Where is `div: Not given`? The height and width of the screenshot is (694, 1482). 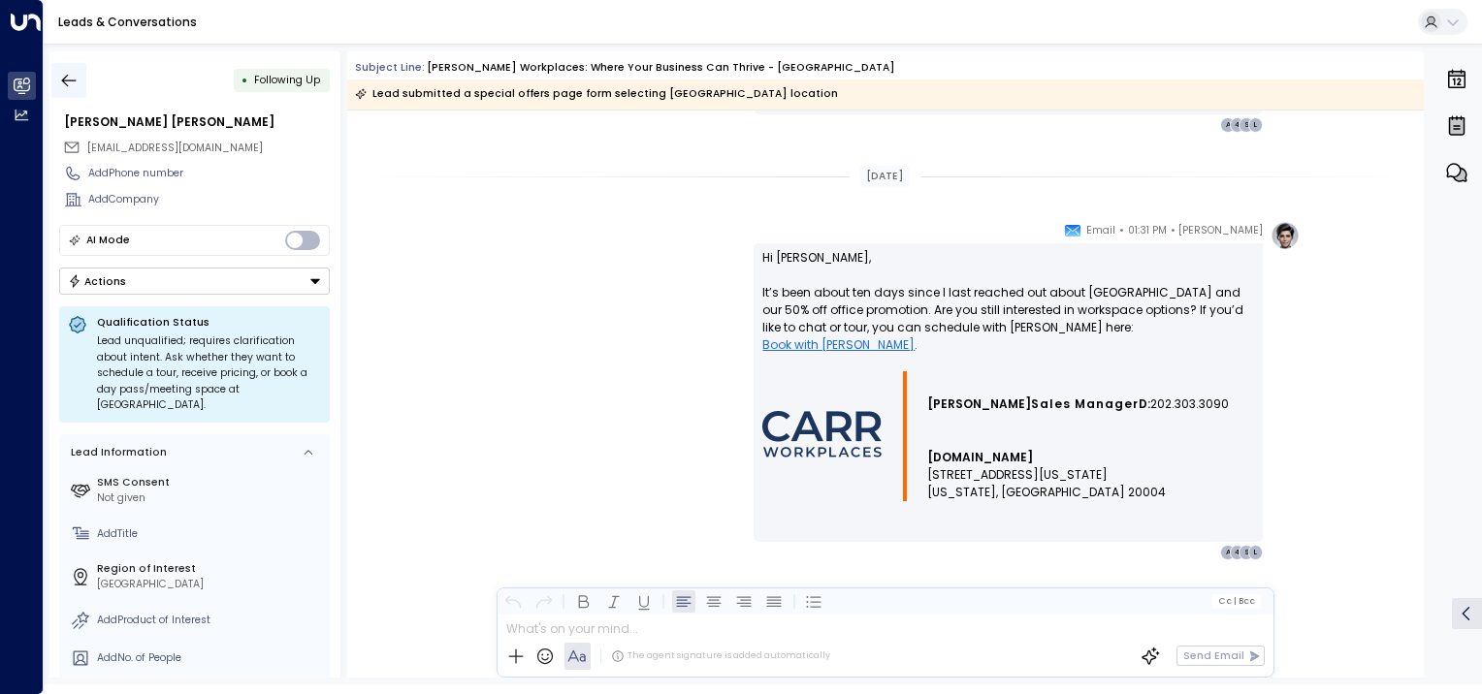
div: Not given is located at coordinates (210, 498).